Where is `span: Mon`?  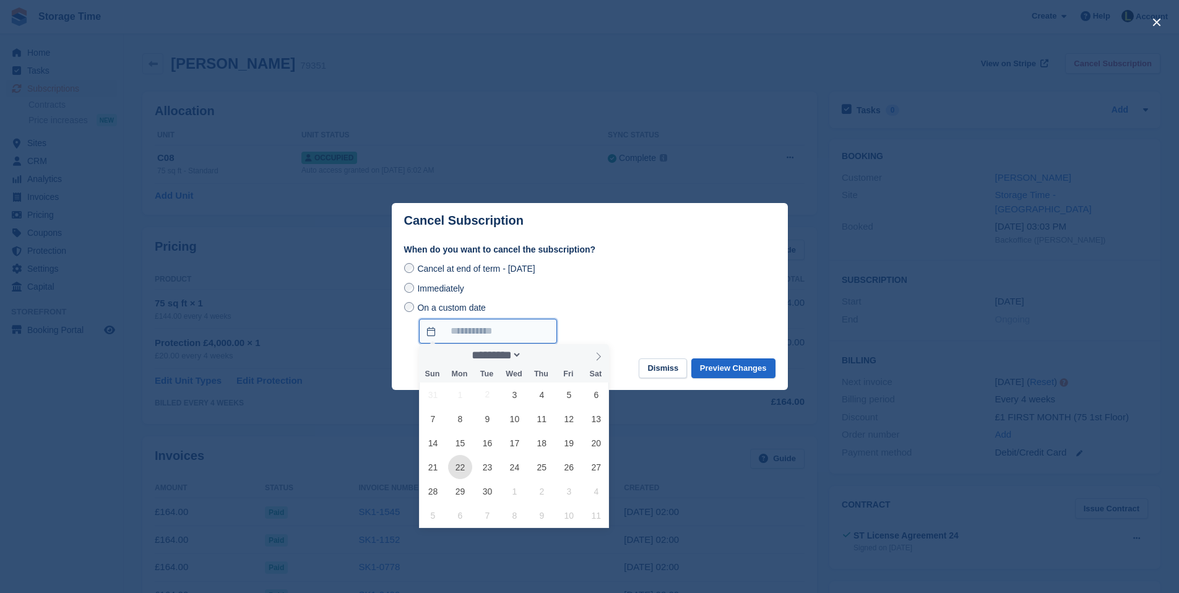 span: Mon is located at coordinates (459, 374).